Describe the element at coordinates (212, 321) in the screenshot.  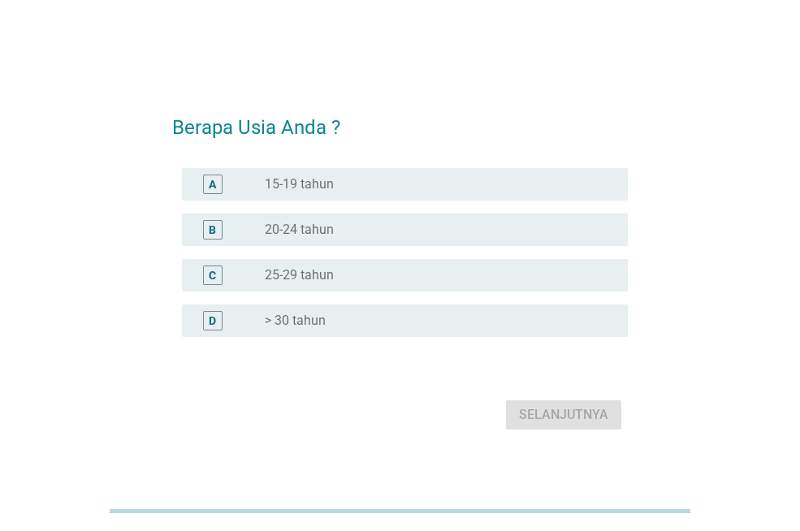
I see `div: D` at that location.